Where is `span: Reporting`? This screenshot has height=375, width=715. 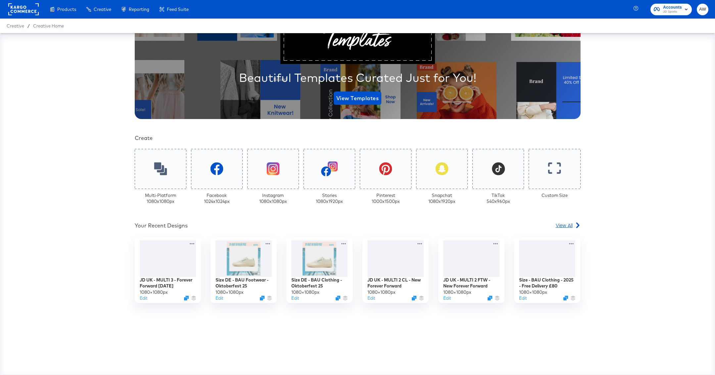 span: Reporting is located at coordinates (139, 9).